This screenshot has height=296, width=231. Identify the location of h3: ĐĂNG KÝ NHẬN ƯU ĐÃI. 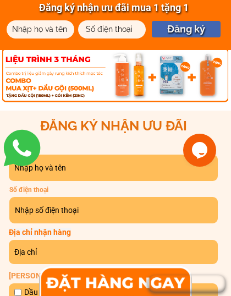
(113, 126).